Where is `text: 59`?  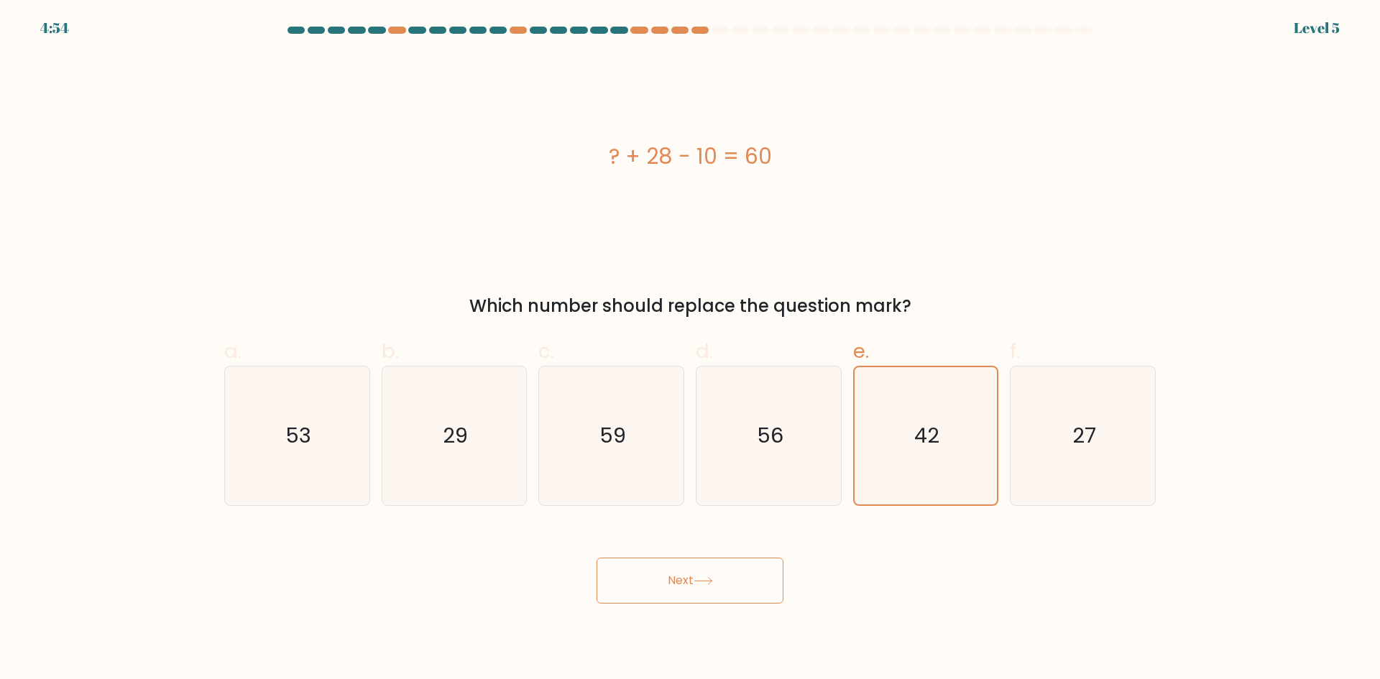
text: 59 is located at coordinates (613, 436).